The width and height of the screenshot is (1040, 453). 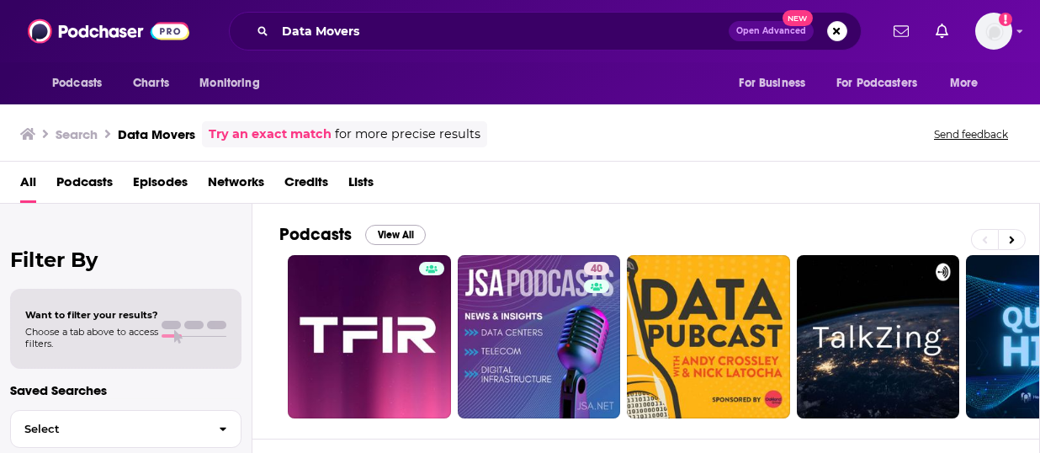 What do you see at coordinates (77, 134) in the screenshot?
I see `h3: Search` at bounding box center [77, 134].